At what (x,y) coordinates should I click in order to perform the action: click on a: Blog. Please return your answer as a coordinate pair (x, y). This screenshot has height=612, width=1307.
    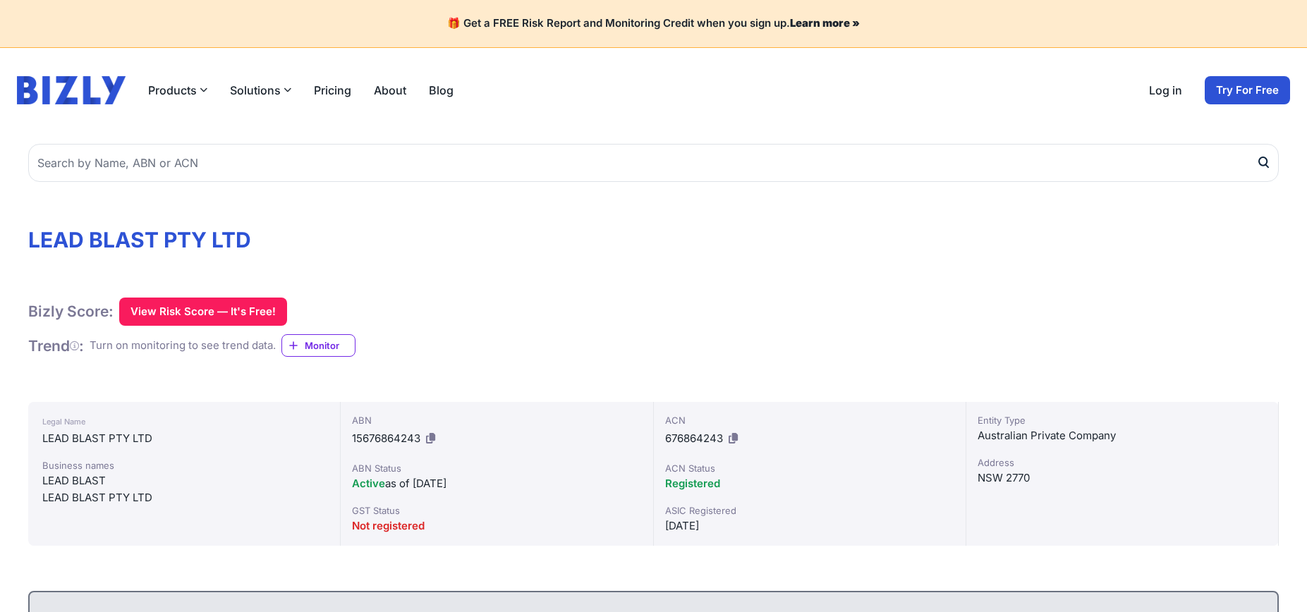
    Looking at the image, I should click on (441, 90).